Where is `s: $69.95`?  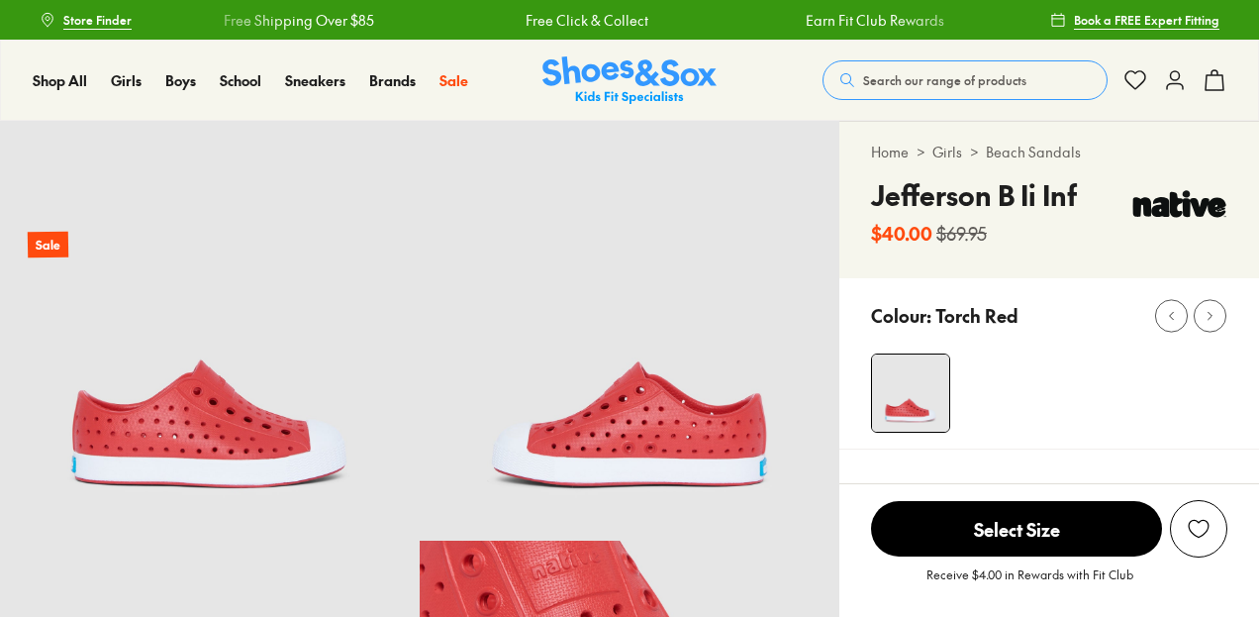 s: $69.95 is located at coordinates (961, 233).